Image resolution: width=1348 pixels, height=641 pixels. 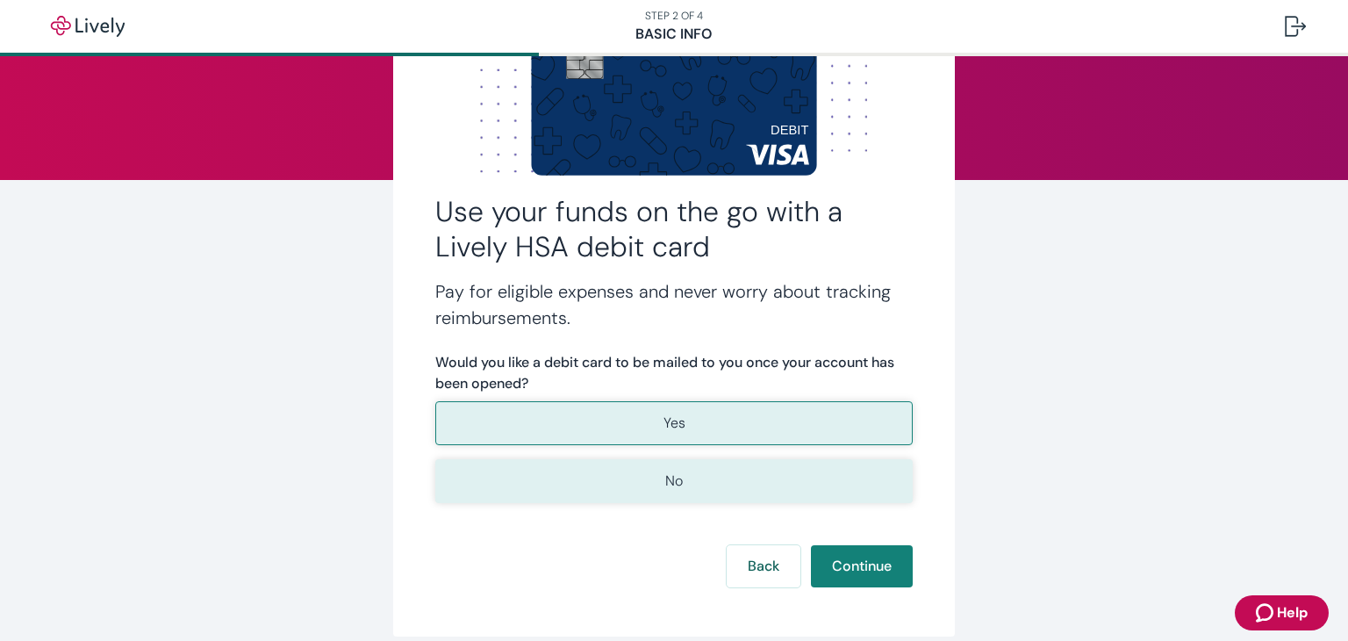 I want to click on button: Yes, so click(x=674, y=423).